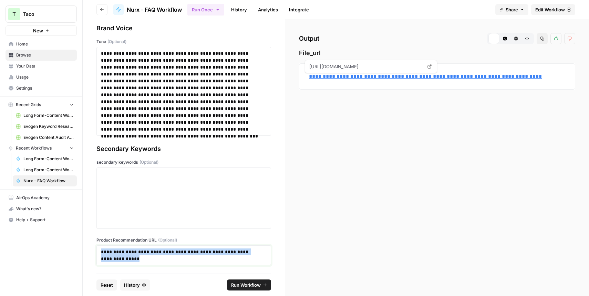 The height and width of the screenshot is (296, 589). I want to click on span: Recent Workflows, so click(34, 148).